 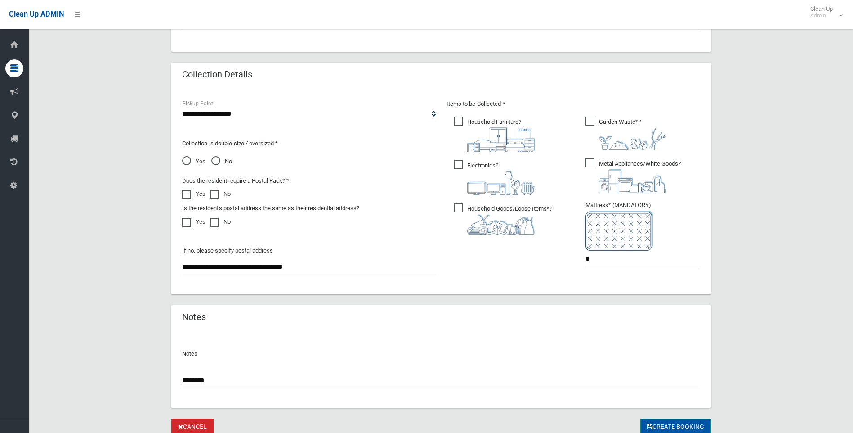 What do you see at coordinates (824, 12) in the screenshot?
I see `span: Clean Up` at bounding box center [824, 12].